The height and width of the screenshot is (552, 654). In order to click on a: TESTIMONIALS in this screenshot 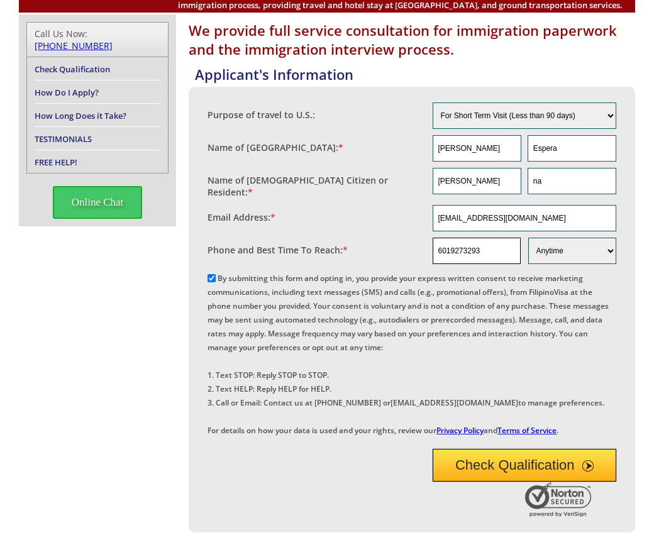, I will do `click(63, 139)`.